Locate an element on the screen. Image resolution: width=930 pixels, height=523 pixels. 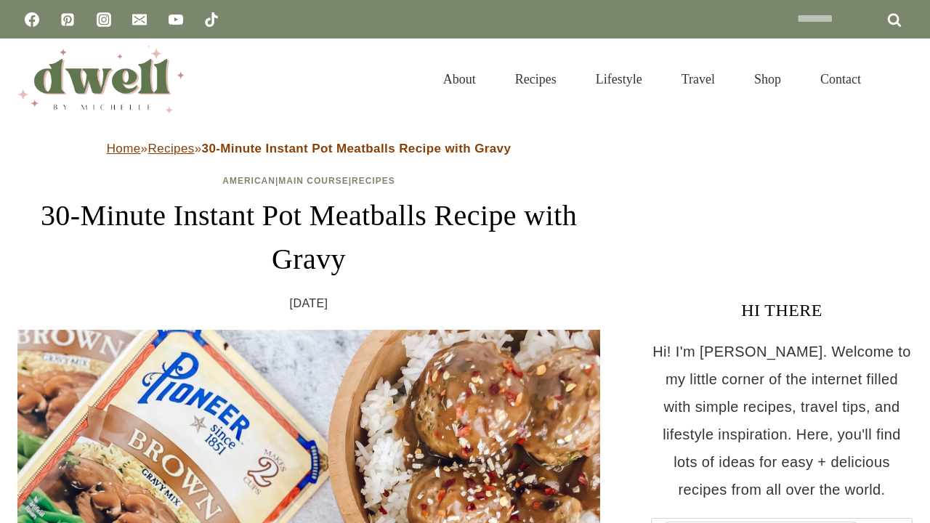
strong: 30-Minute Instant Pot Meatballs Recipe with Gravy is located at coordinates (357, 148).